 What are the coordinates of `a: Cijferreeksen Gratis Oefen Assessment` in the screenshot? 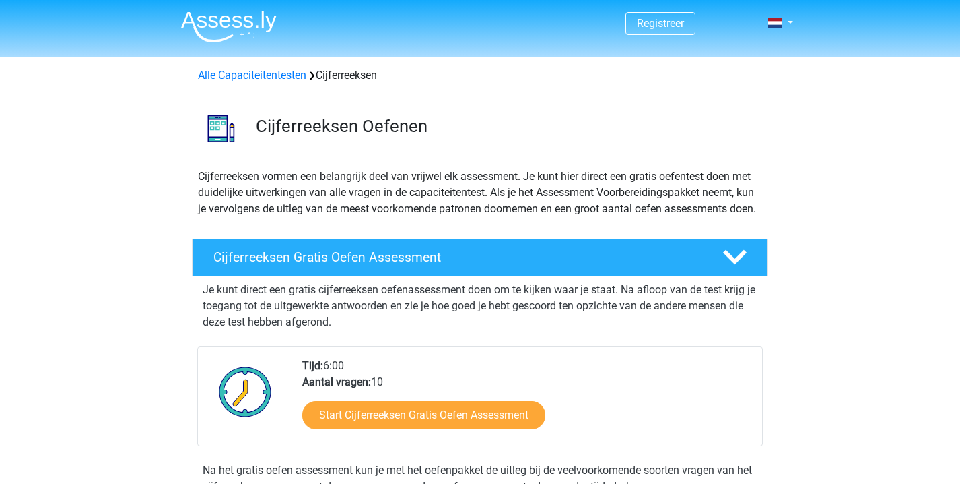 It's located at (480, 257).